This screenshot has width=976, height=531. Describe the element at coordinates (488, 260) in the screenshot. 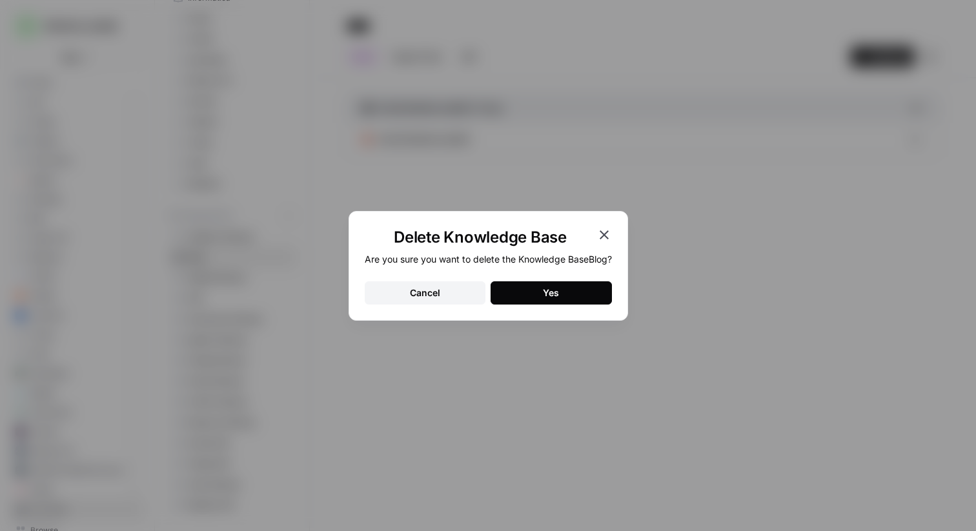

I see `div: Are you sure you want to delete the Knowledge Base Blog ?` at that location.